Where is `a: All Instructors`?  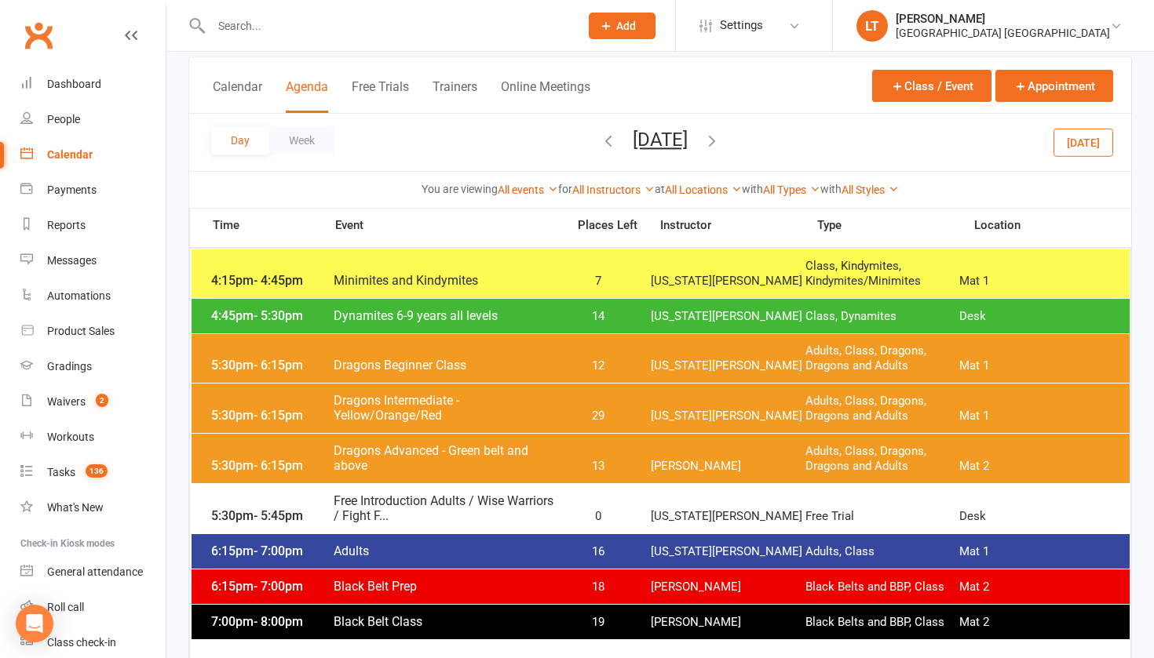 a: All Instructors is located at coordinates (613, 190).